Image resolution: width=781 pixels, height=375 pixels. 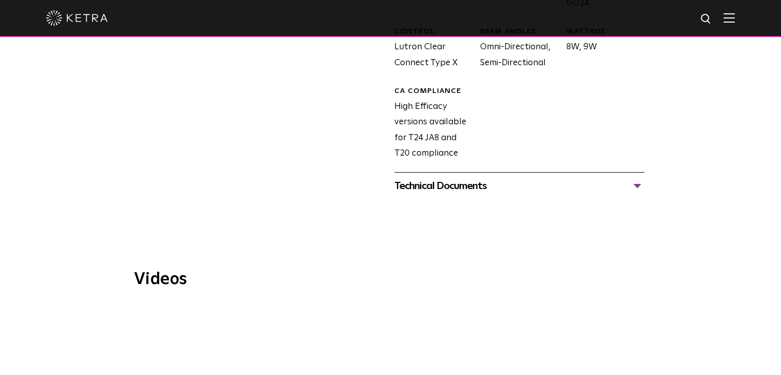 I want to click on div: Technical Documents, so click(x=519, y=186).